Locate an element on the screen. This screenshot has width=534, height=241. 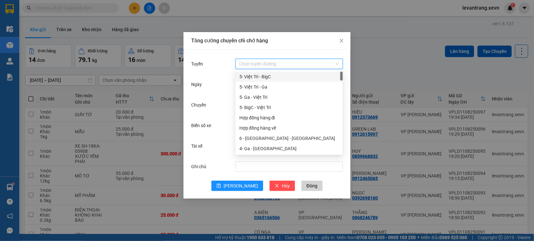
div: Hợp đồng hàng về is located at coordinates (289, 128).